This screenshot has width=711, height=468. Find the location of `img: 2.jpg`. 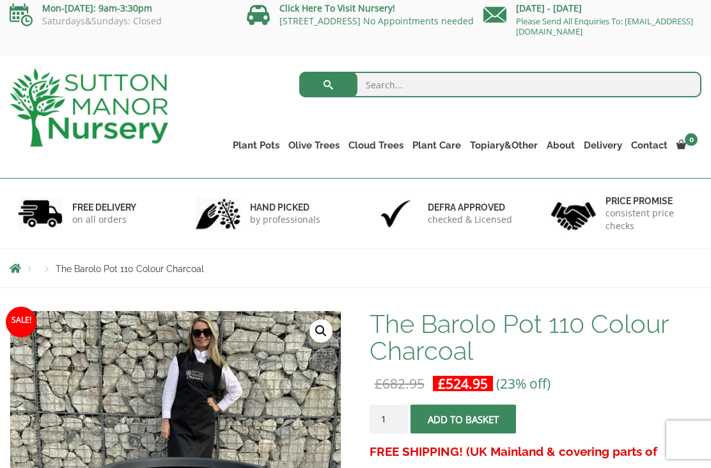

img: 2.jpg is located at coordinates (218, 213).